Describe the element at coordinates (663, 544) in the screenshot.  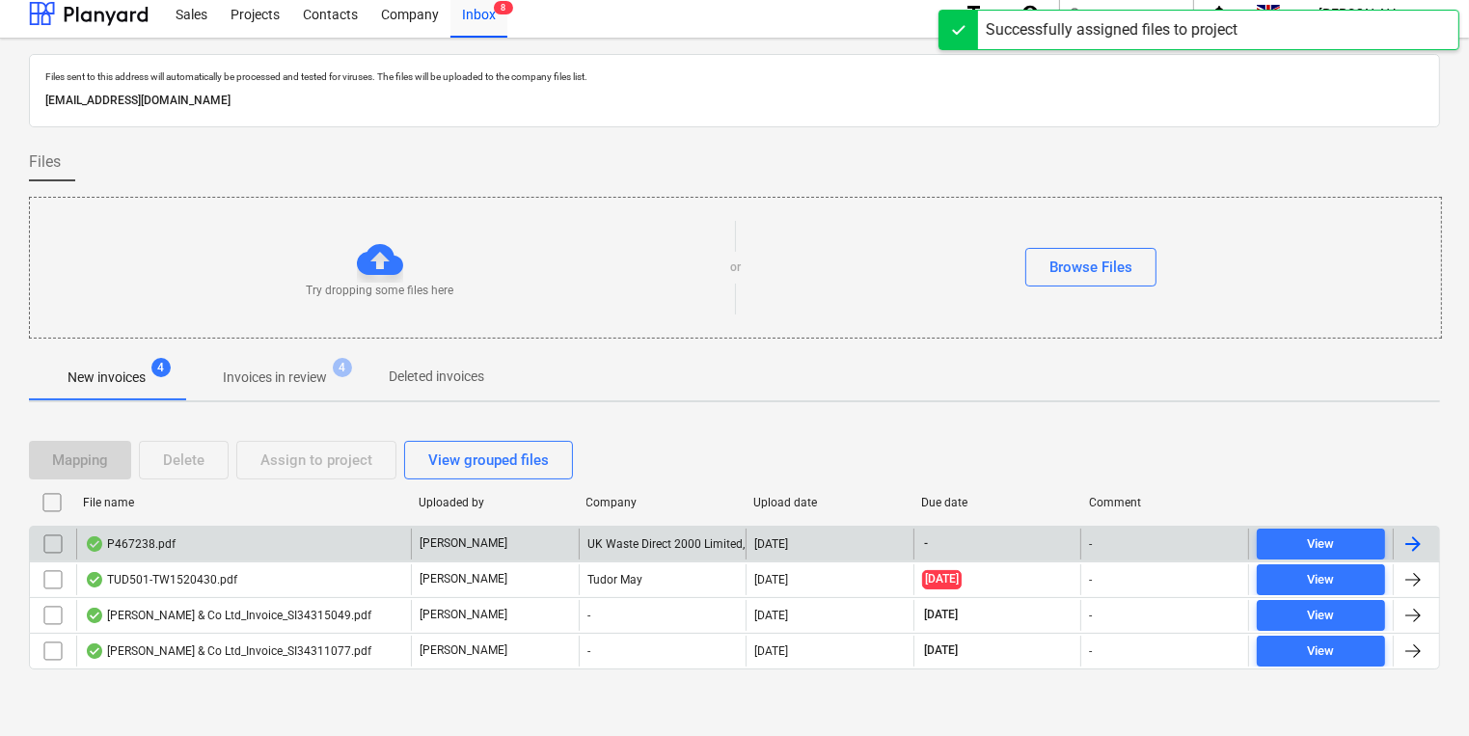
I see `div: UK Waste Direct 2000 Limited,` at that location.